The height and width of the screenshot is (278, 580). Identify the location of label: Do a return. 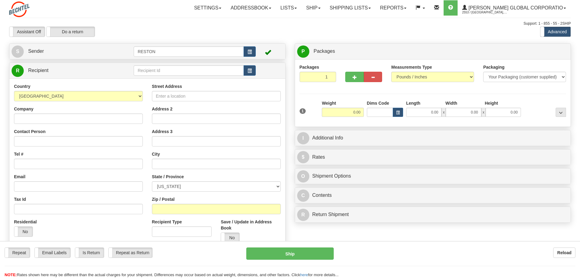
(71, 32).